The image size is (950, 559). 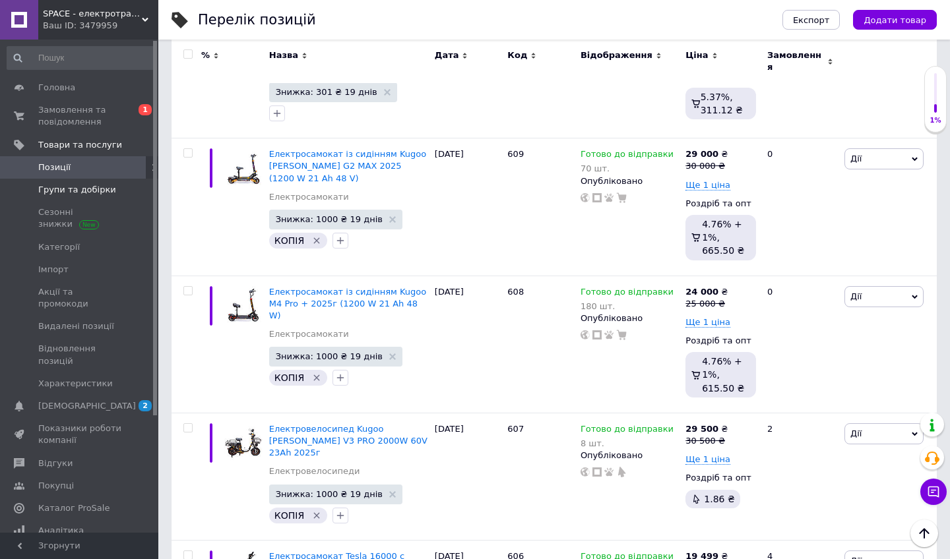 I want to click on span: Код, so click(x=517, y=55).